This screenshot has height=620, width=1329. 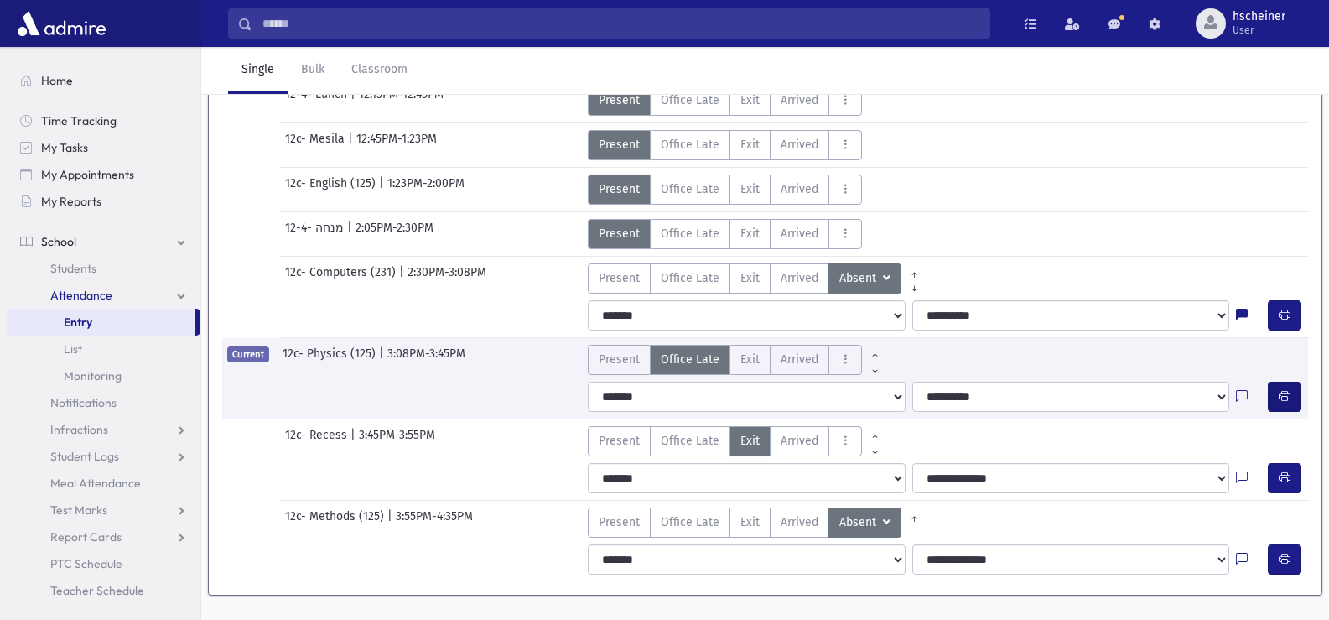 What do you see at coordinates (316, 145) in the screenshot?
I see `span: 12c- Mesila` at bounding box center [316, 145].